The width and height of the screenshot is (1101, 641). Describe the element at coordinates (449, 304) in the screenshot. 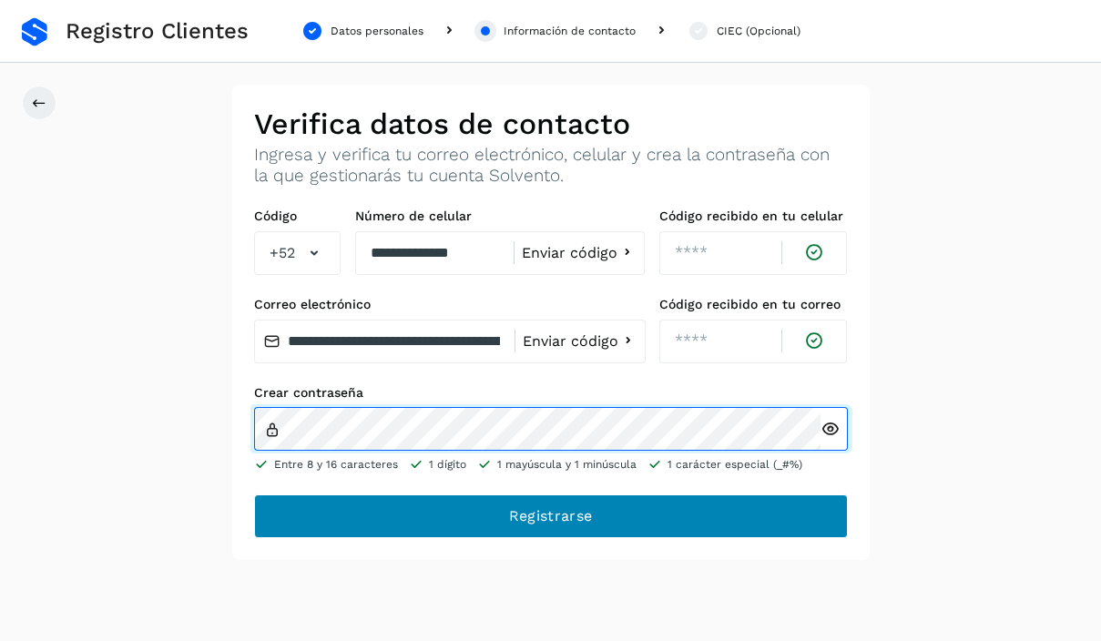

I see `label: Correo electrónico` at that location.